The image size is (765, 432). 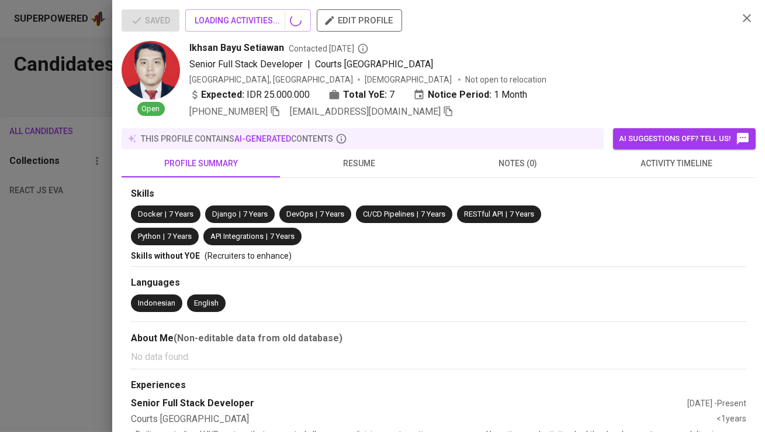 What do you see at coordinates (518, 163) in the screenshot?
I see `span: notes (0)` at bounding box center [518, 163].